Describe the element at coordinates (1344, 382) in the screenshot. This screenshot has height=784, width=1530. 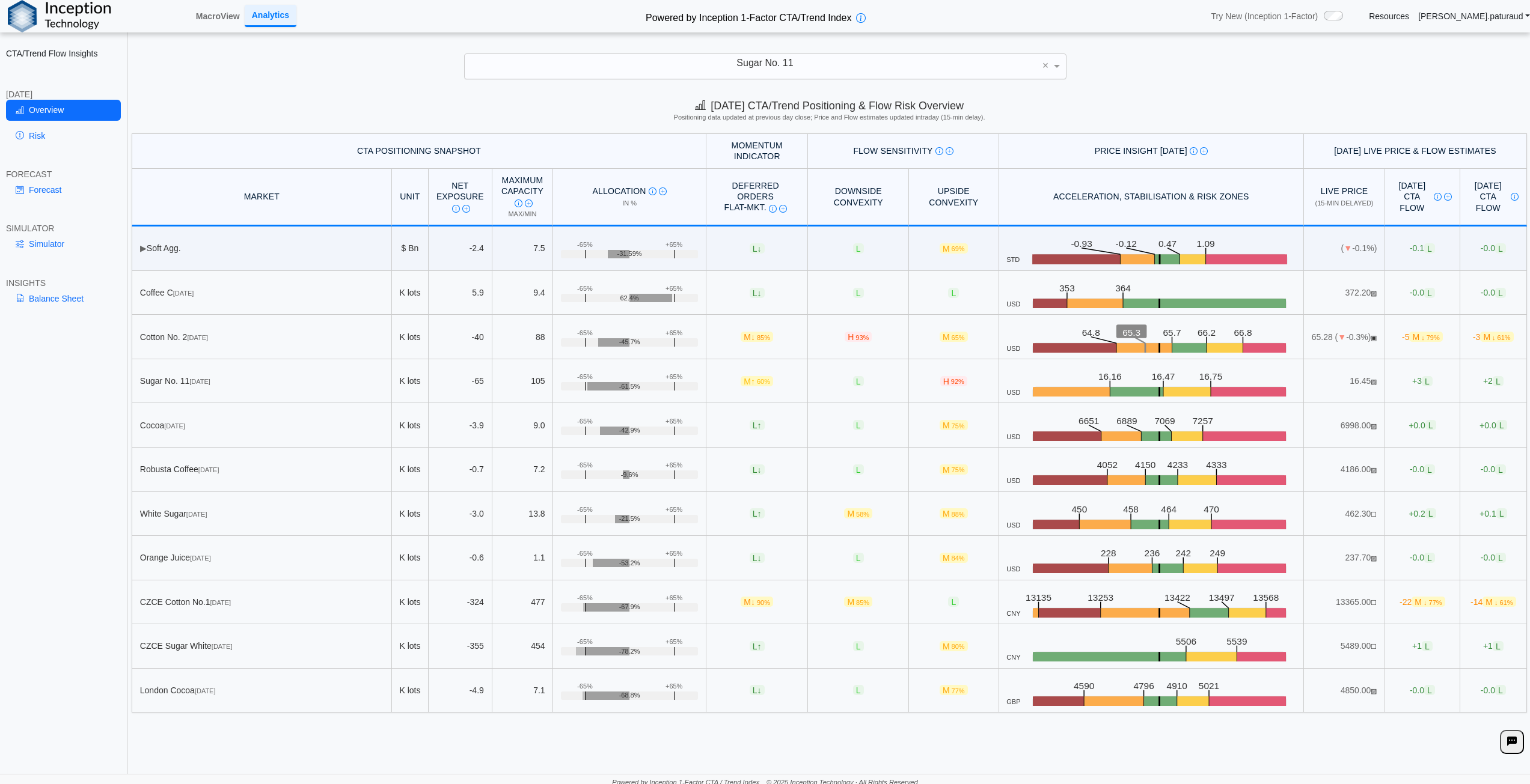
I see `td: 16.45` at that location.